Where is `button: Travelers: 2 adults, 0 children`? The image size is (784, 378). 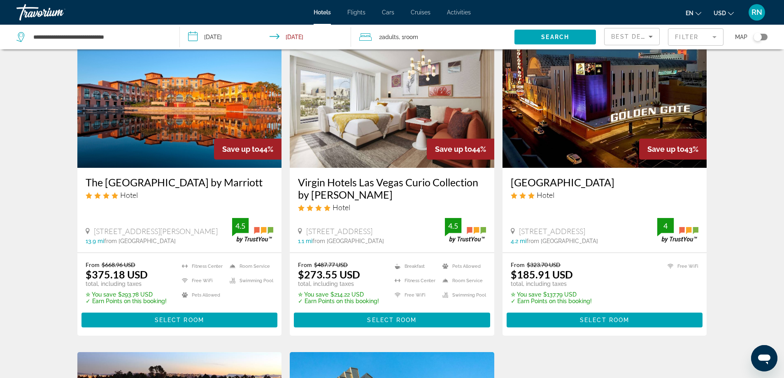
button: Travelers: 2 adults, 0 children is located at coordinates (433, 37).